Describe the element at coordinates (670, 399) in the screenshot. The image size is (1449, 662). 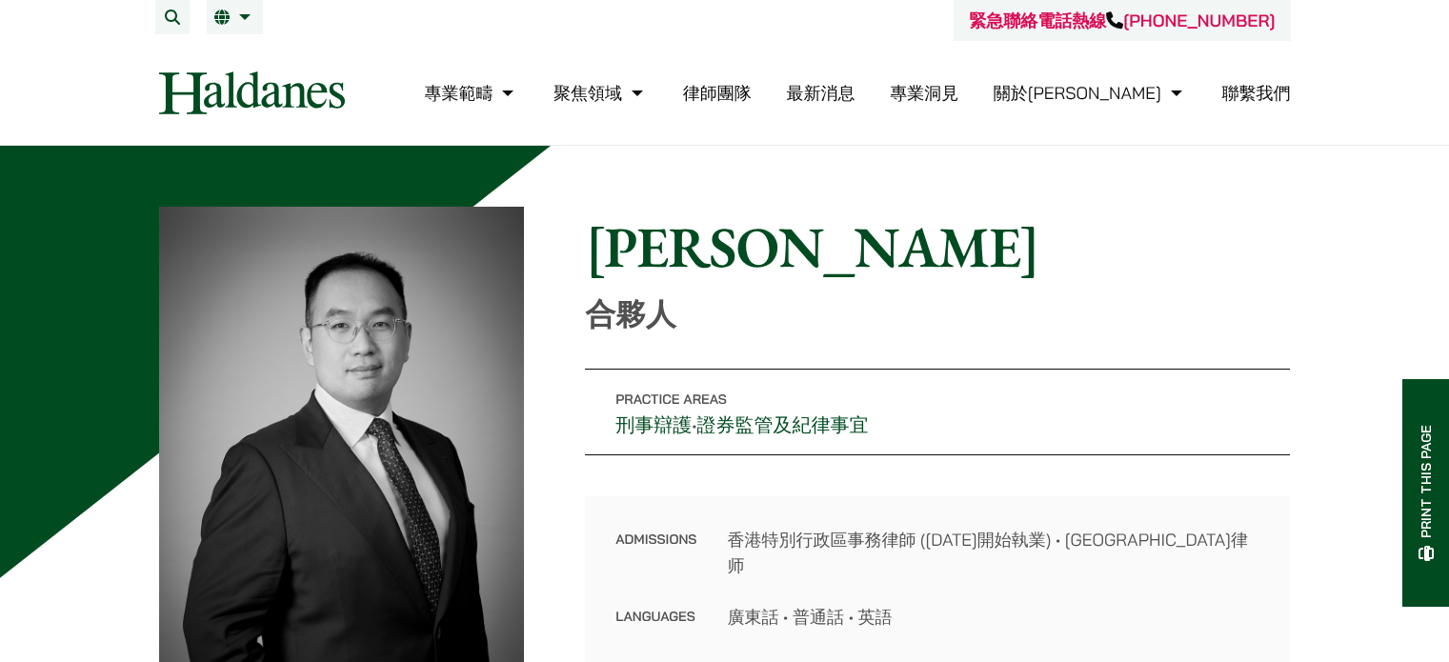
I see `span: Practice Areas` at that location.